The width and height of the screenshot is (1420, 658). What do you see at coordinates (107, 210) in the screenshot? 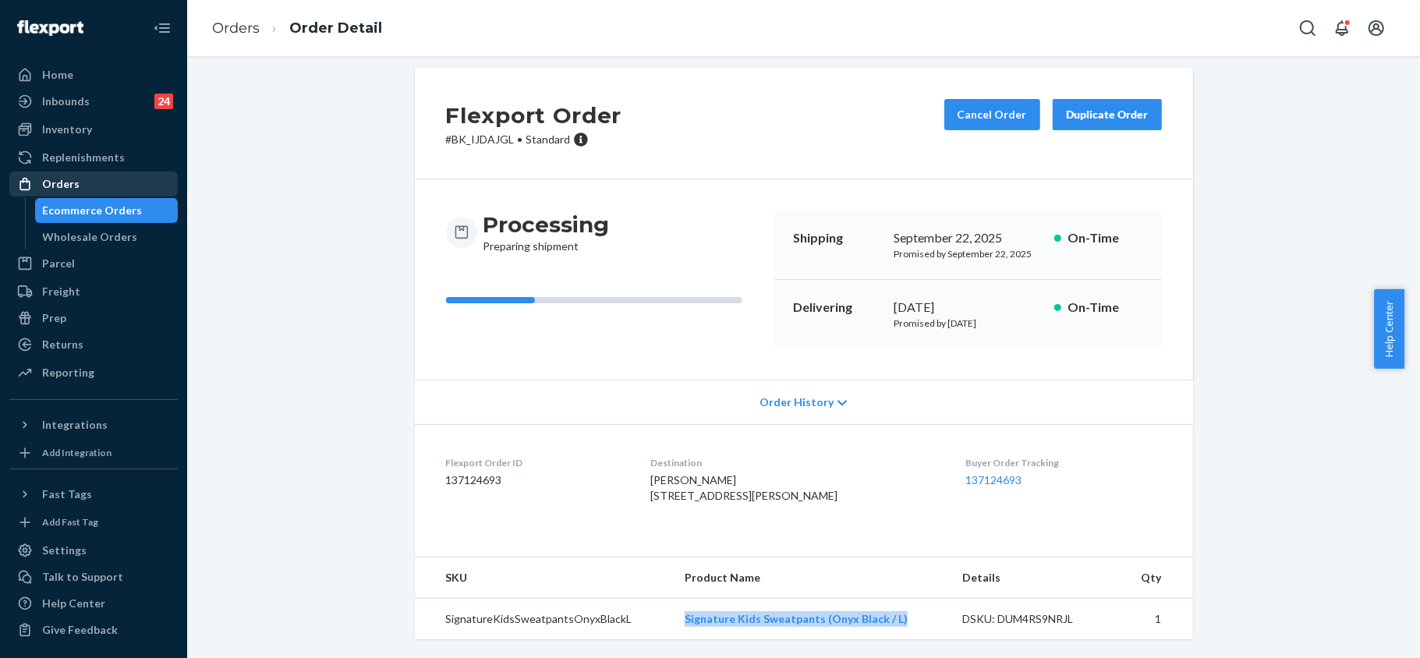
I see `a: Ecommerce Orders` at bounding box center [107, 210].